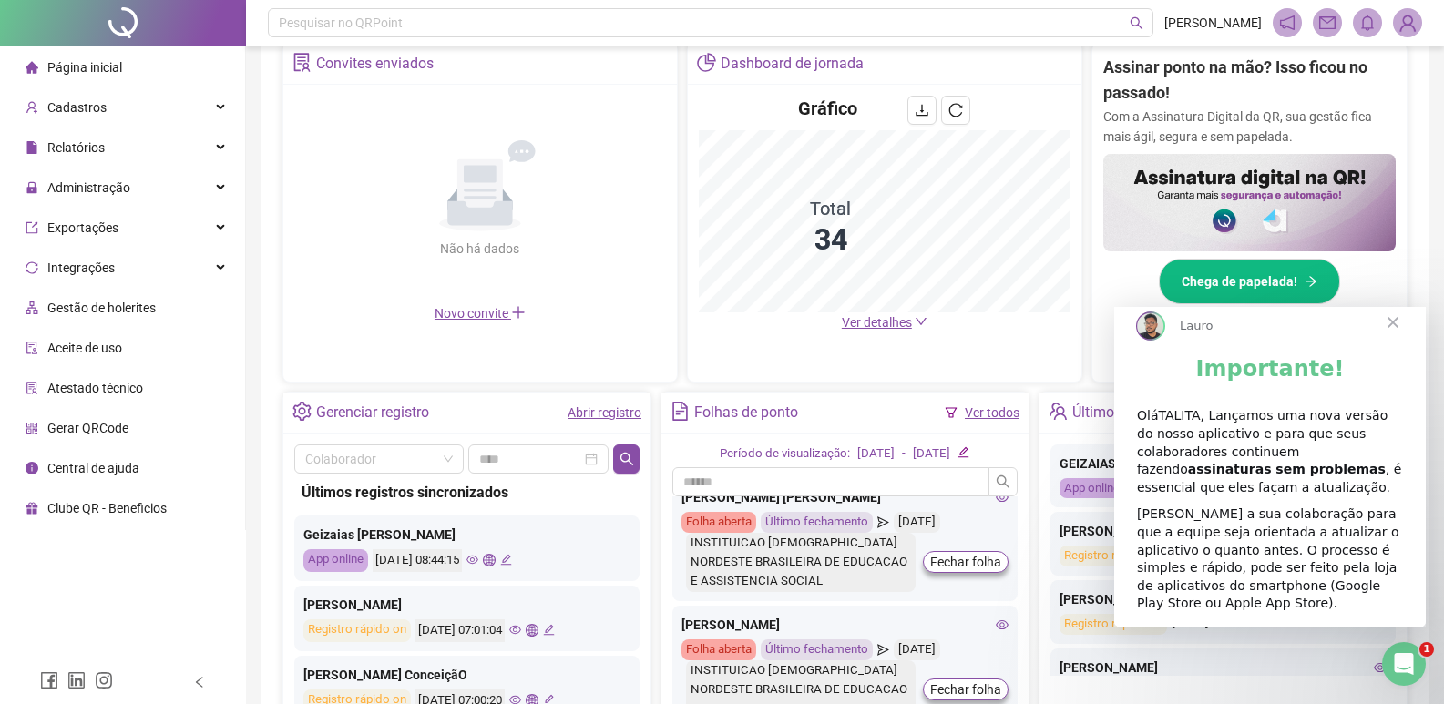 The height and width of the screenshot is (704, 1444). What do you see at coordinates (32, 268) in the screenshot?
I see `span: sync` at bounding box center [32, 268].